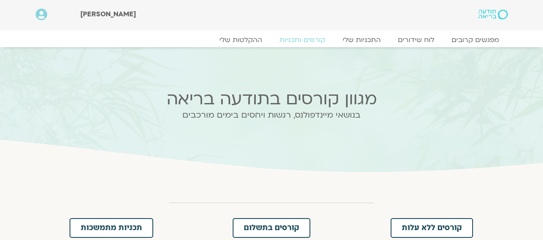 This screenshot has width=543, height=240. I want to click on h2: בנושאי מיינדפולנס, רגשות ויחסים בימים מורכבים, so click(272, 115).